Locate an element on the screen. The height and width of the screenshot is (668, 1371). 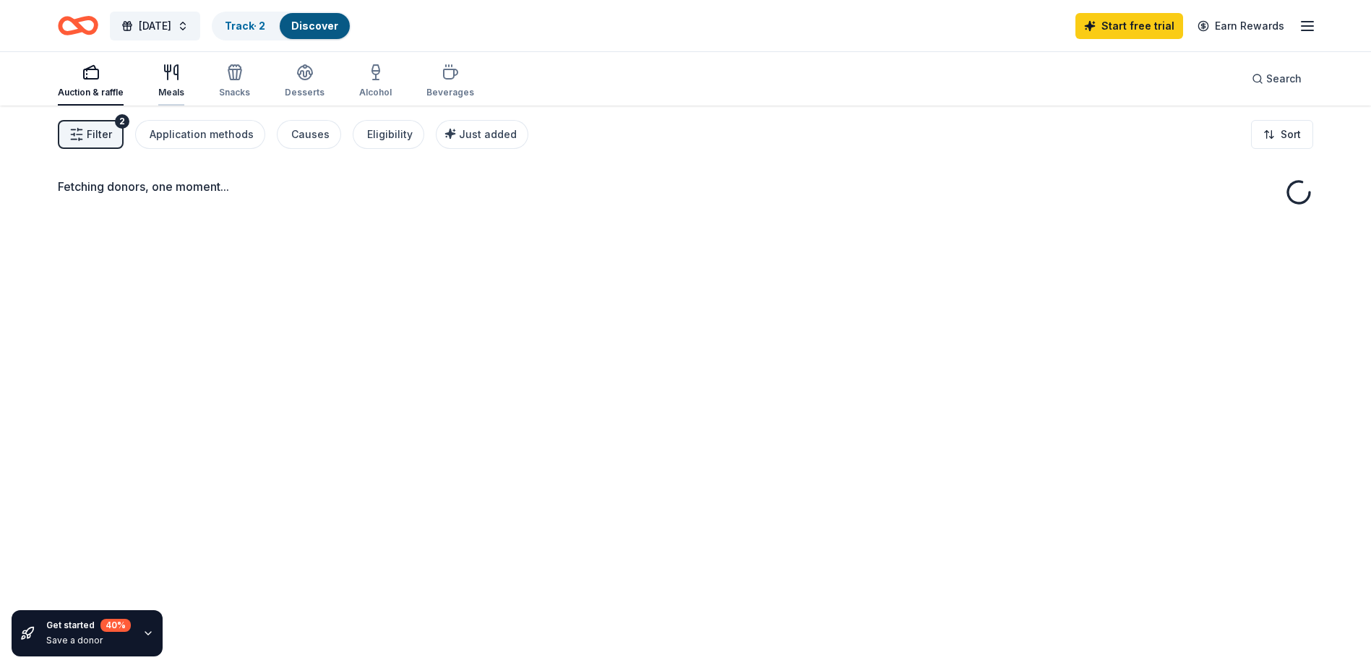
div: 40 % is located at coordinates (116, 625).